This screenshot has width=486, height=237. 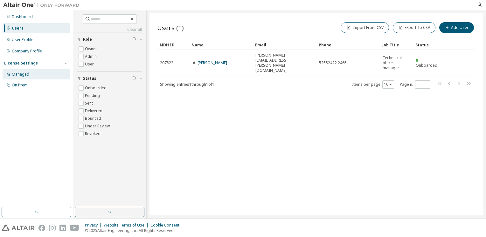 What do you see at coordinates (348, 45) in the screenshot?
I see `div: Phone` at bounding box center [348, 45].